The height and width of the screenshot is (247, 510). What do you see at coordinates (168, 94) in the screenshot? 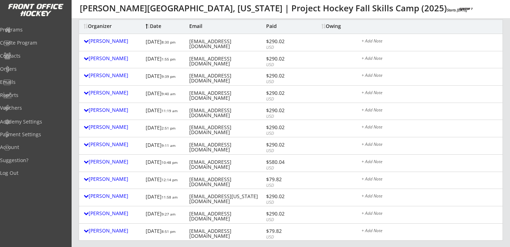
I see `font: 9:40 am` at bounding box center [168, 94].